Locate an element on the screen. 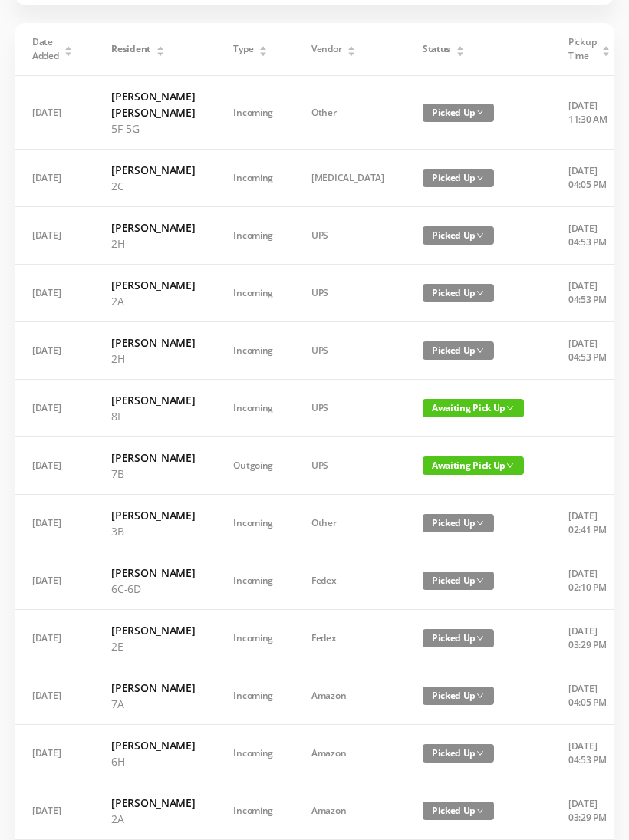  p: 2E is located at coordinates (153, 646).